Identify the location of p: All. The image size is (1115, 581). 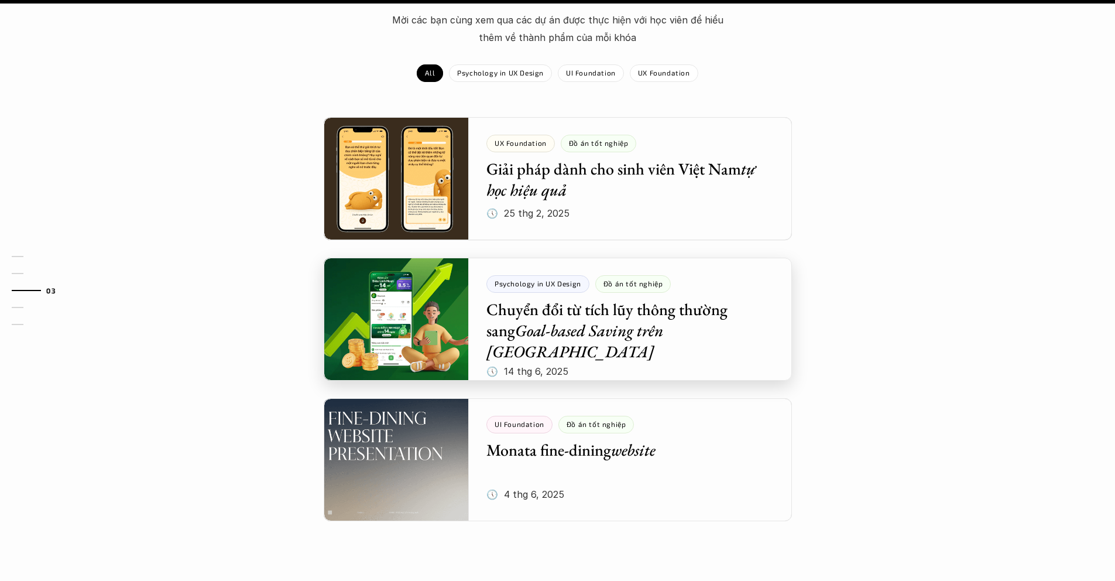
(430, 73).